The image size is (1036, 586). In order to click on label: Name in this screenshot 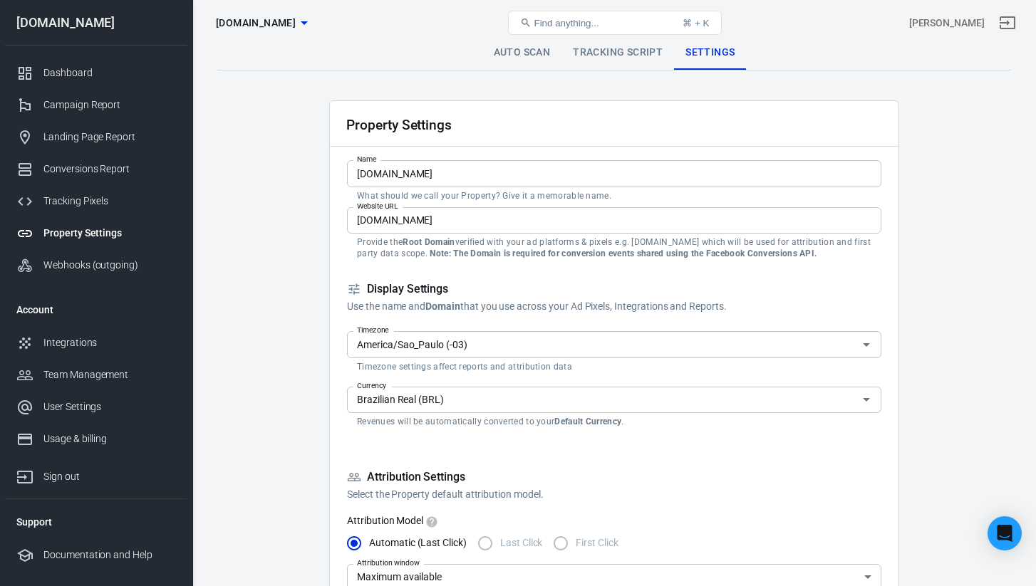, I will do `click(367, 159)`.